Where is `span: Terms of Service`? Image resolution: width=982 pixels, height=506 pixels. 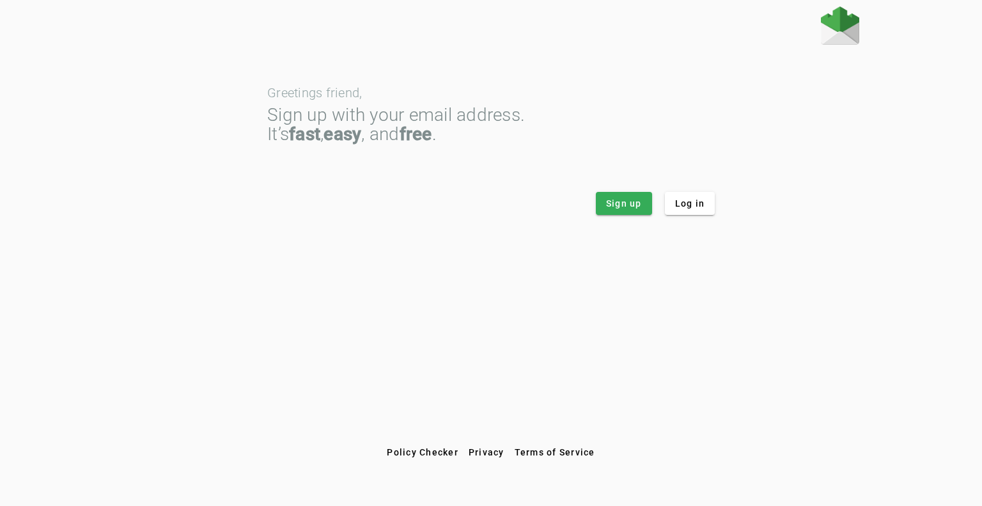 span: Terms of Service is located at coordinates (555, 452).